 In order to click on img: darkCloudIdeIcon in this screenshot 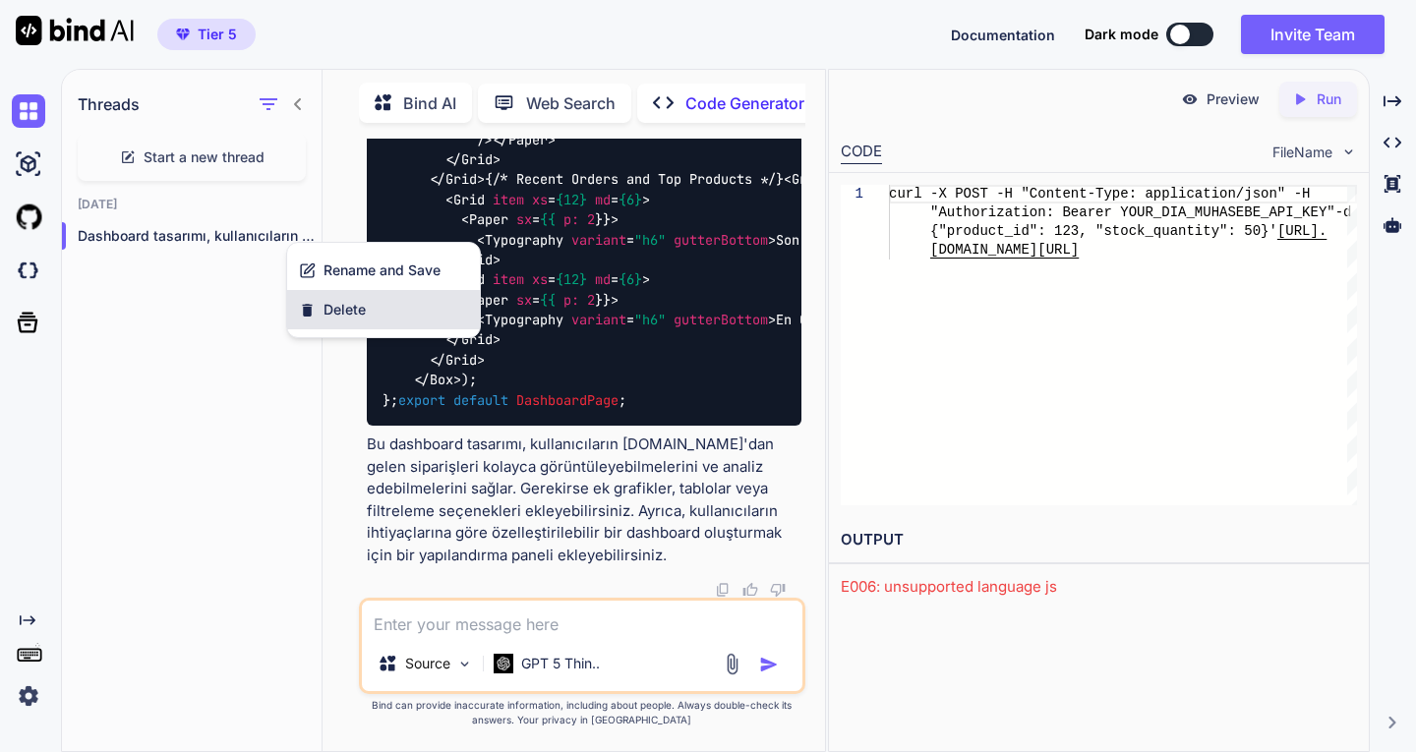, I will do `click(29, 270)`.